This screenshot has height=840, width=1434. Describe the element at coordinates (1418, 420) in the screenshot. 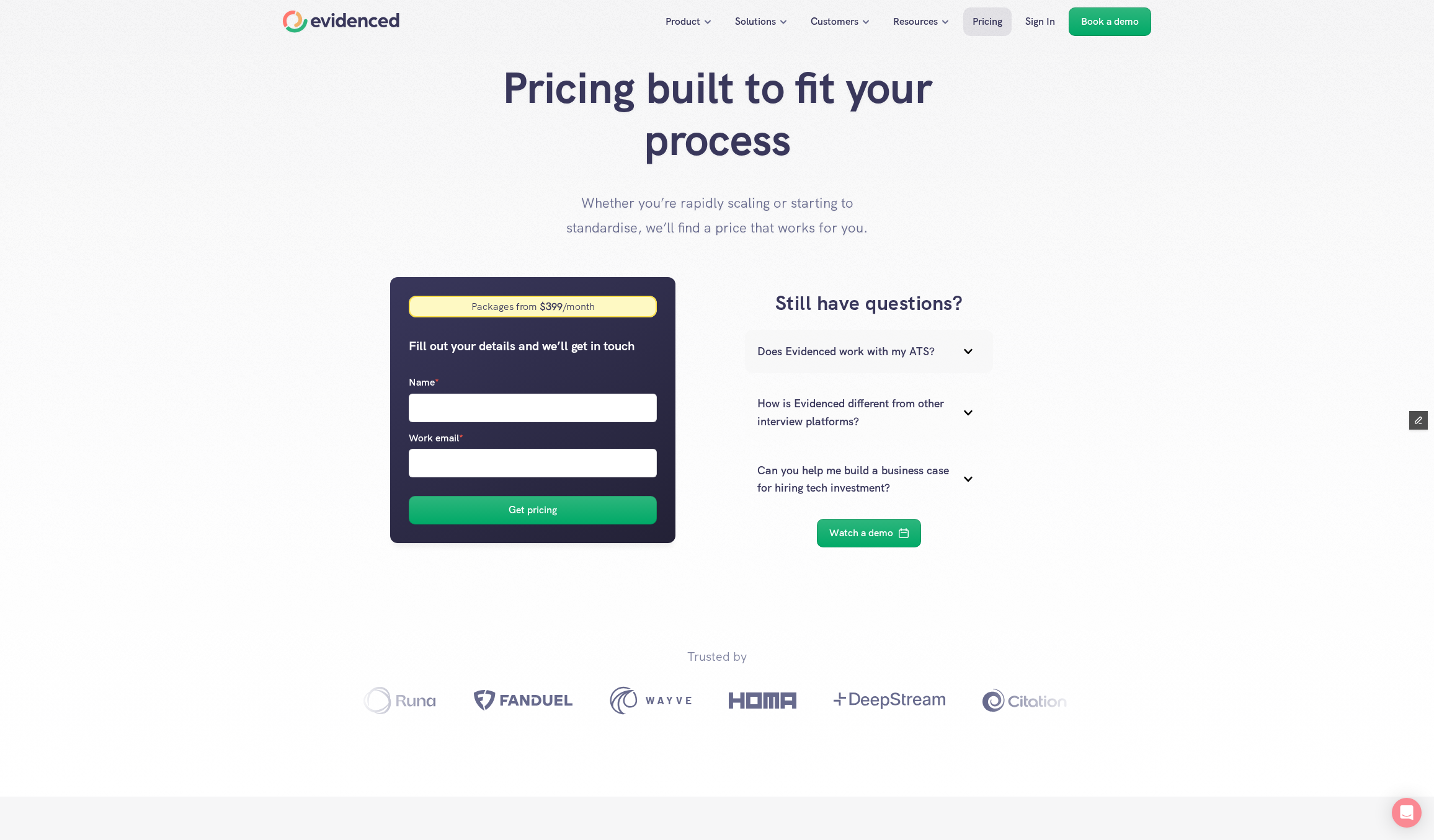

I see `button: Edit Framer Content` at that location.